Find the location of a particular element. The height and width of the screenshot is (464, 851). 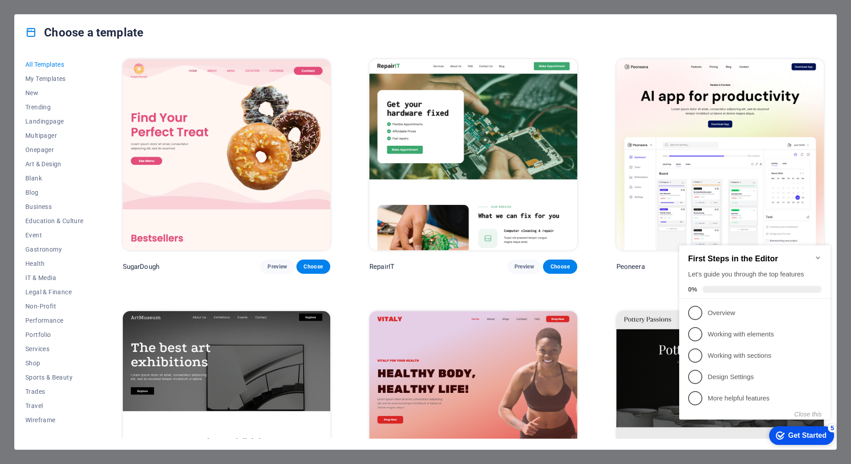

h2: First Steps in the Editor is located at coordinates (79, 26).